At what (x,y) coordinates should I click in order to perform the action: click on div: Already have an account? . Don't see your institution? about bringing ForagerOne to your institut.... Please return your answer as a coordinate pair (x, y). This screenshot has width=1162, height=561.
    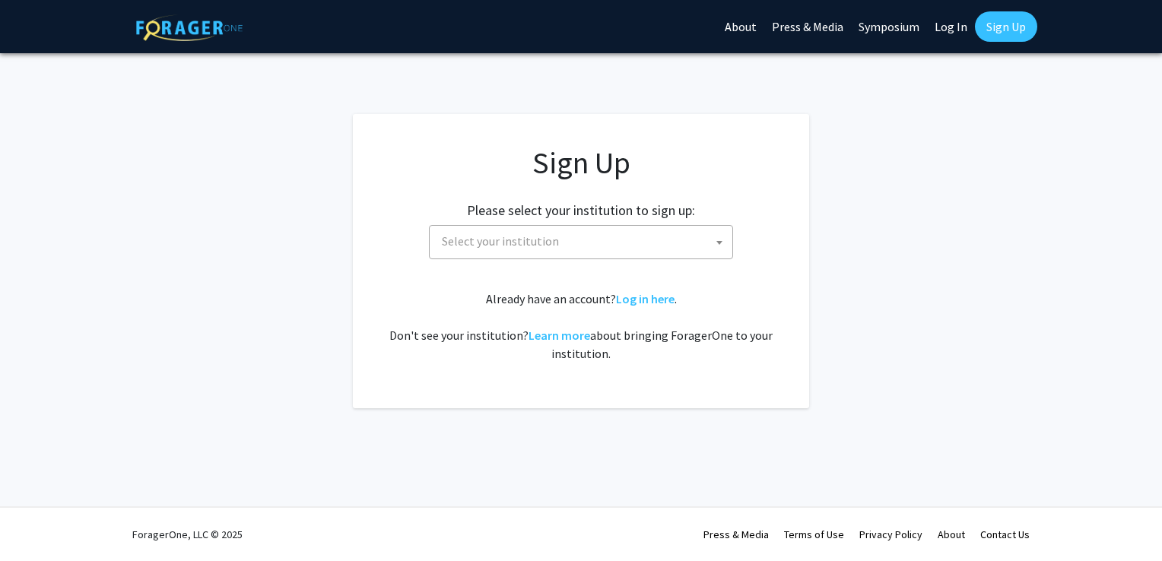
    Looking at the image, I should click on (581, 326).